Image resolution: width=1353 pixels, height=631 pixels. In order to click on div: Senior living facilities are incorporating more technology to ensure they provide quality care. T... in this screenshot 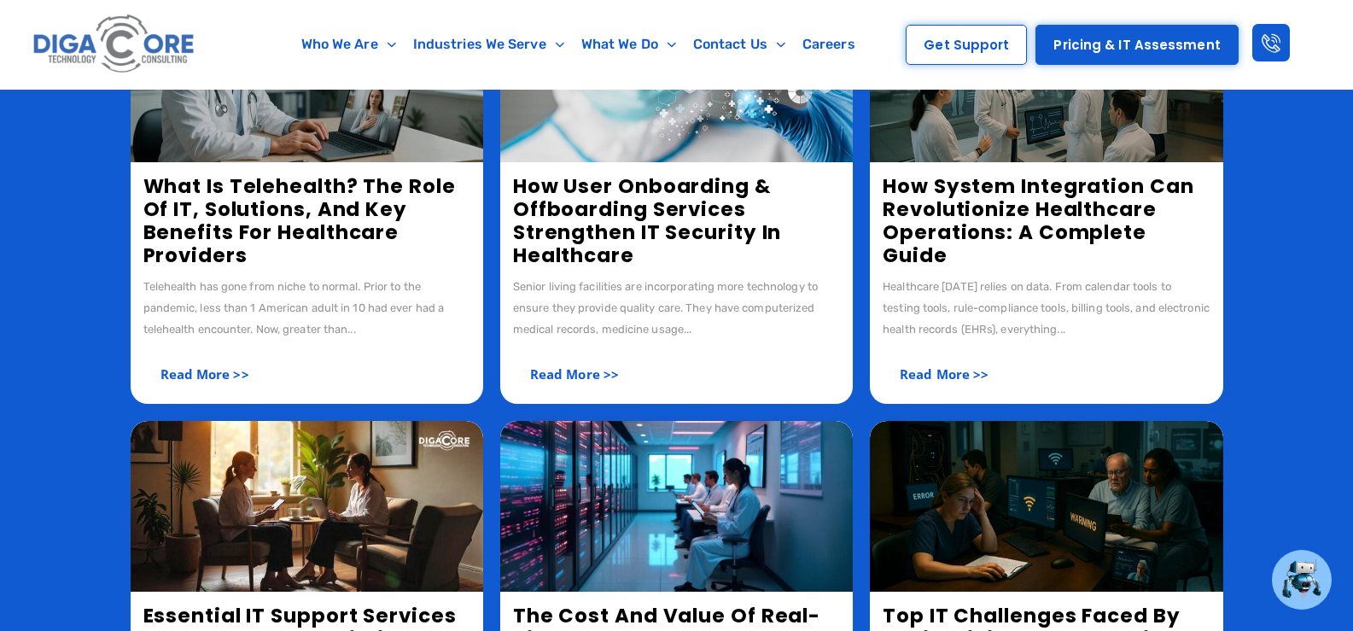, I will do `click(676, 307)`.